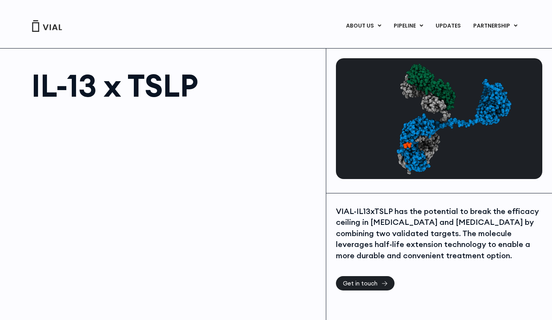  I want to click on a: Get in touch, so click(365, 283).